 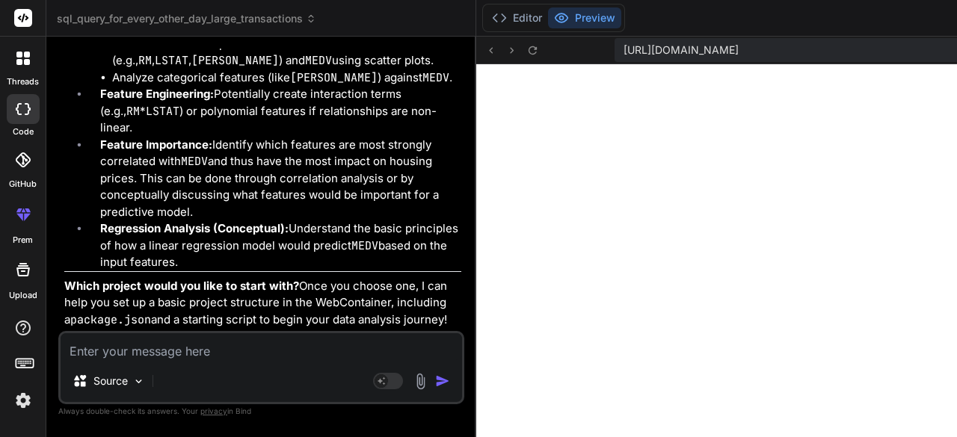 I want to click on img: icon, so click(x=443, y=381).